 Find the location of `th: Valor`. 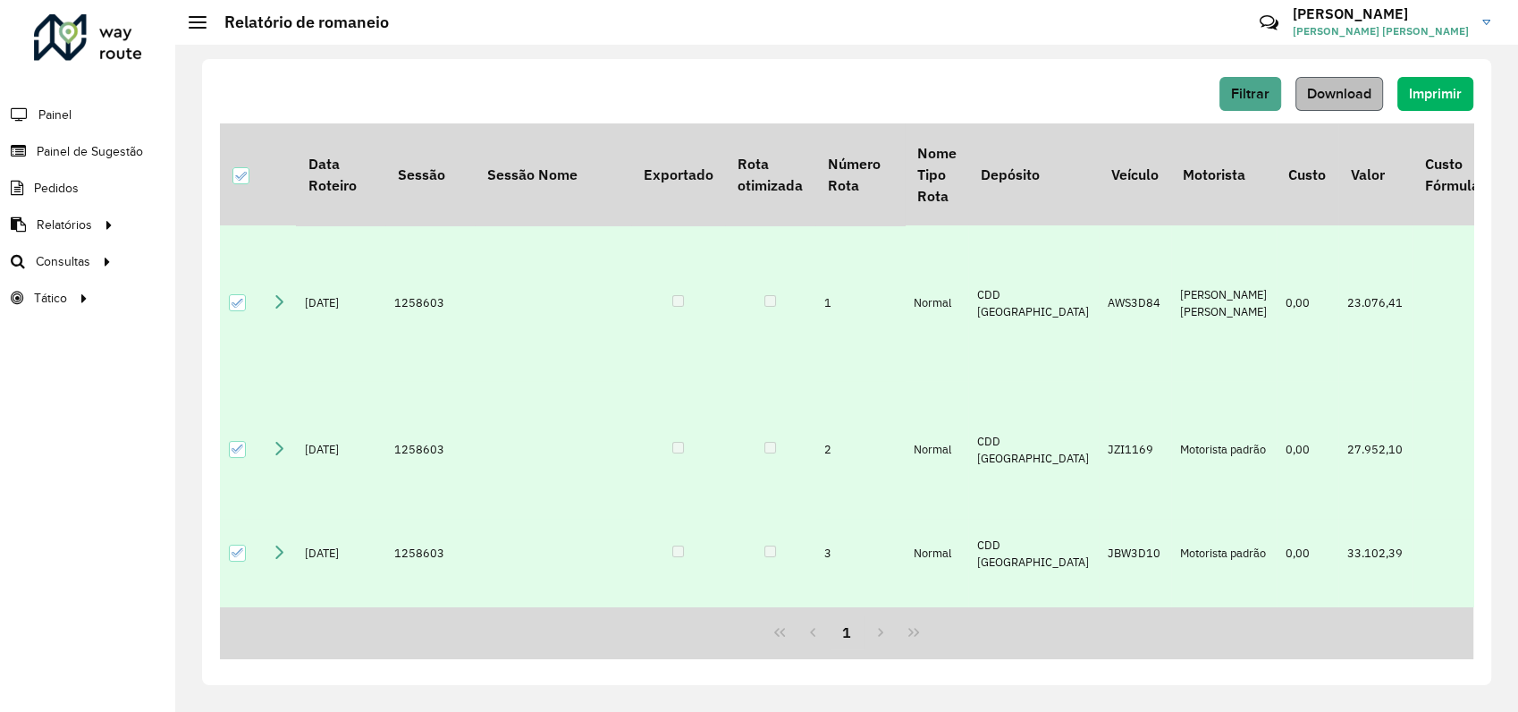

th: Valor is located at coordinates (1375, 174).